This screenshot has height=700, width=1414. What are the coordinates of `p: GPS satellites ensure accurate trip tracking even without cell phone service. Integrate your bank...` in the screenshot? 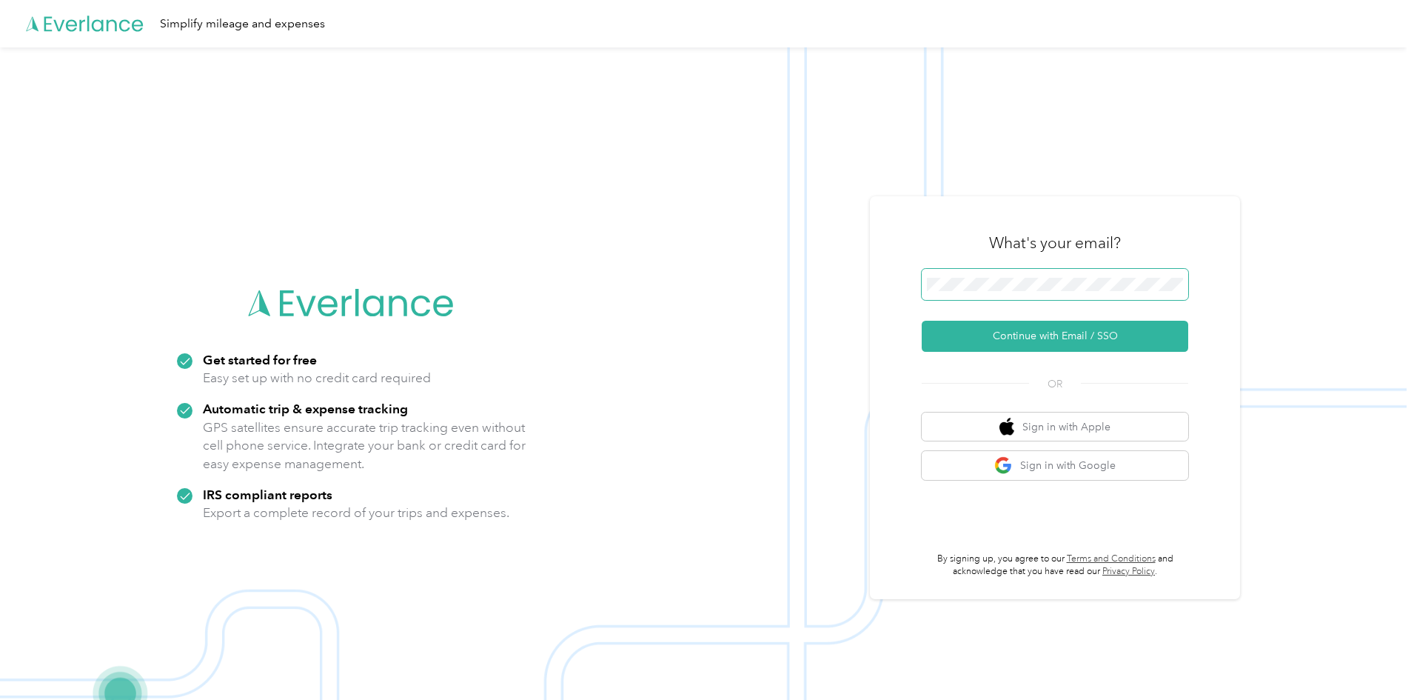 It's located at (364, 446).